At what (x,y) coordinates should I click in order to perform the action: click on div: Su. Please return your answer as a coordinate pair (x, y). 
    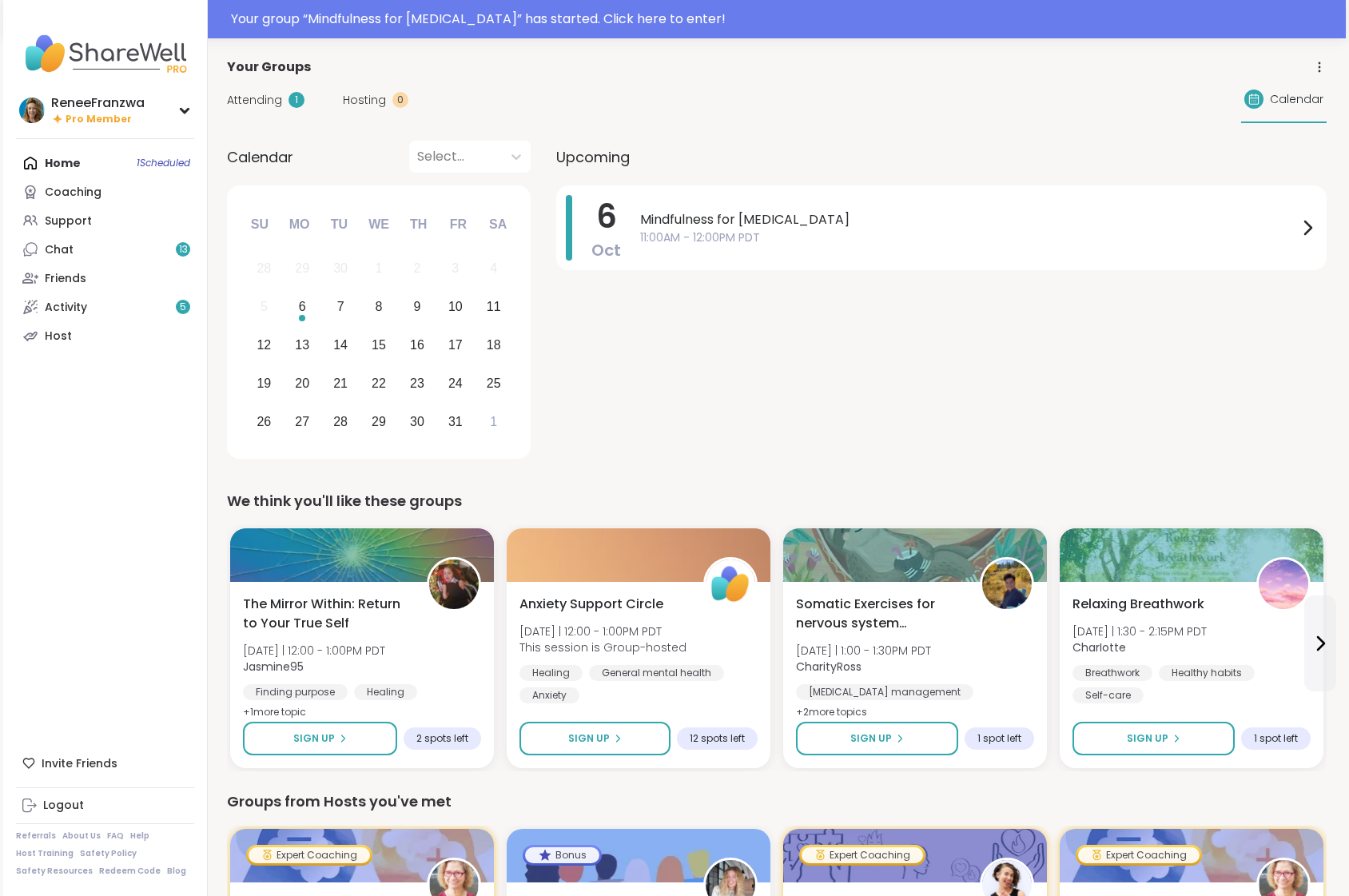
    Looking at the image, I should click on (260, 224).